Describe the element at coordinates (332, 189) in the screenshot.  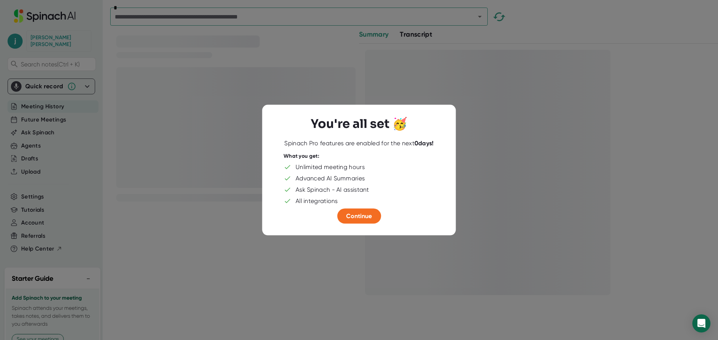
I see `div: Ask Spinach - AI assistant` at that location.